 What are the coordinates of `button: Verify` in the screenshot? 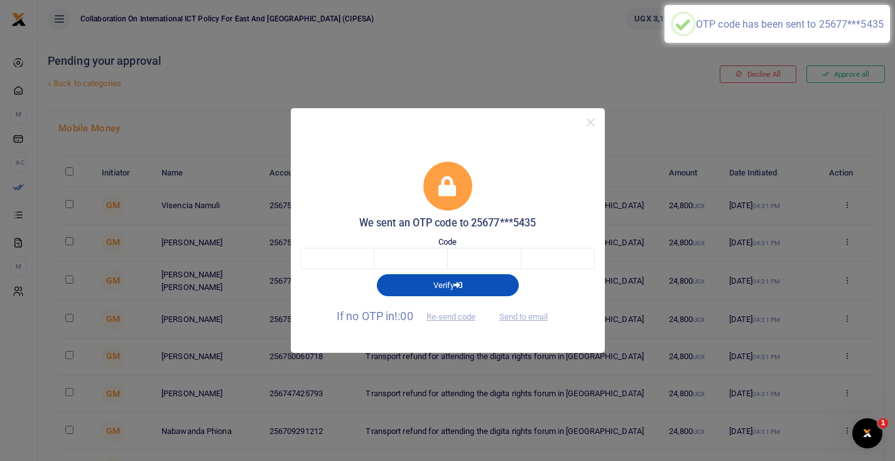 It's located at (448, 285).